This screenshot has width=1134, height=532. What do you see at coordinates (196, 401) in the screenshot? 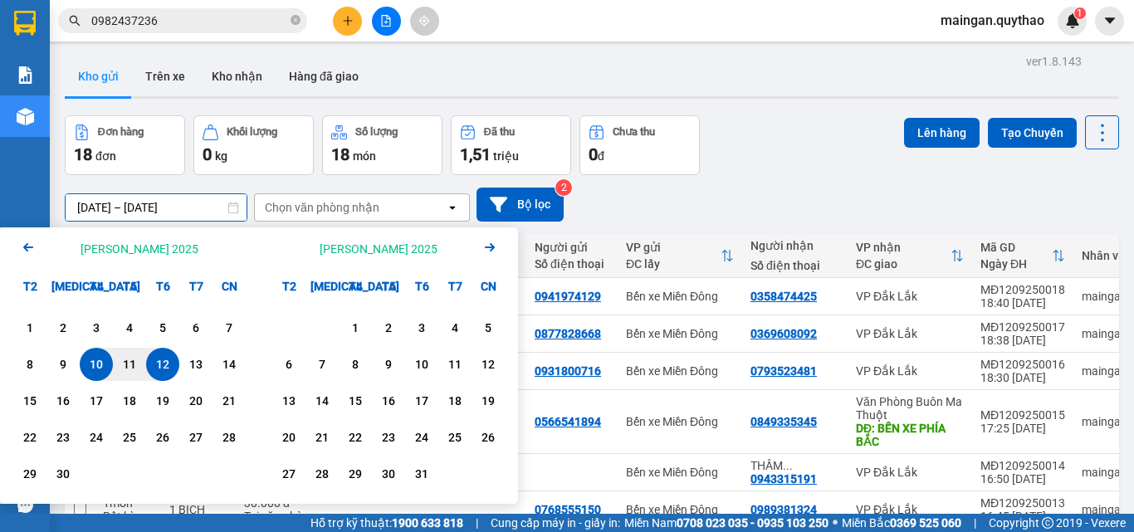
I see `div: Choose Thứ Bảy, tháng 09 20 2025. It's available.` at bounding box center [196, 401].